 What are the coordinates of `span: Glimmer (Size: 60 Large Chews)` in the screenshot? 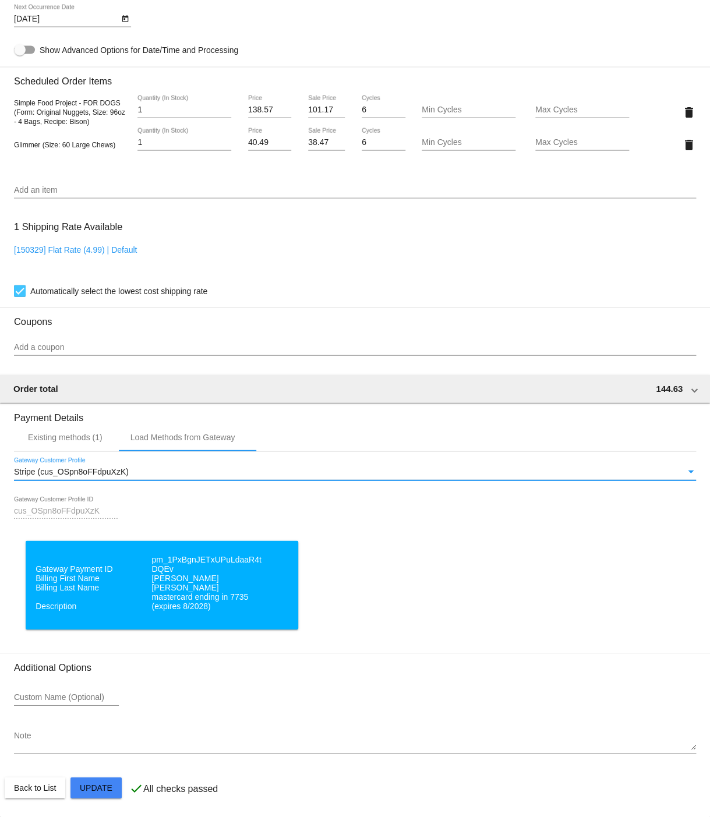 It's located at (65, 145).